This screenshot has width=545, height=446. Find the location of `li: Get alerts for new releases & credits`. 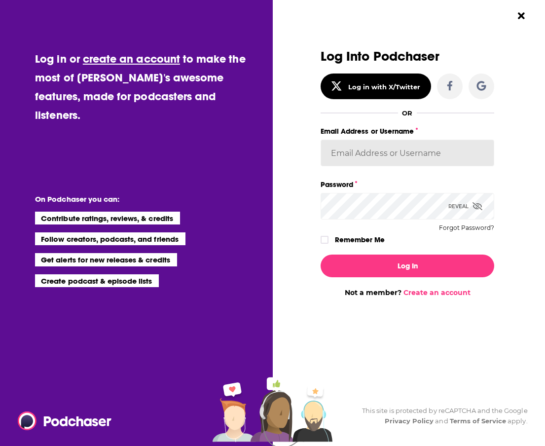

li: Get alerts for new releases & credits is located at coordinates (106, 259).